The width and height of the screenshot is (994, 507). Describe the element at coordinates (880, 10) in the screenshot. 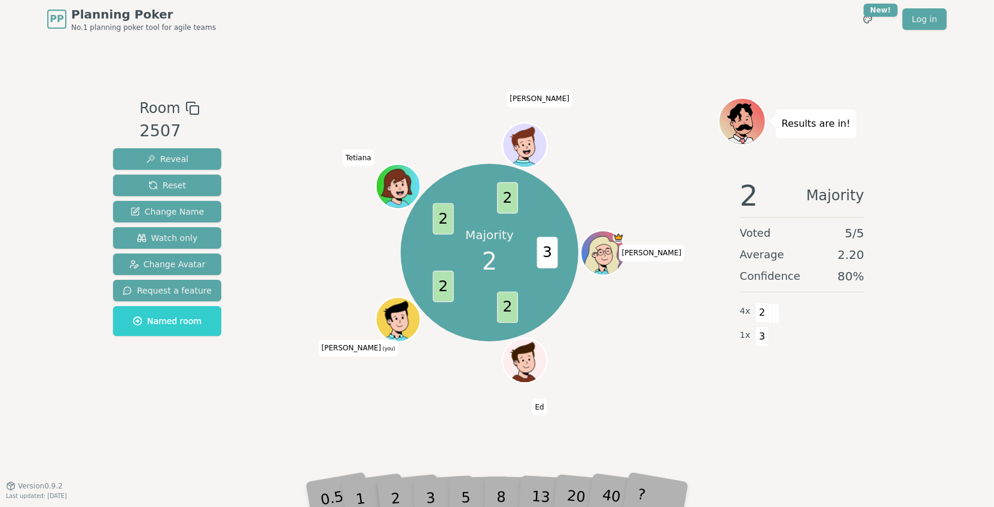

I see `div: New!` at that location.